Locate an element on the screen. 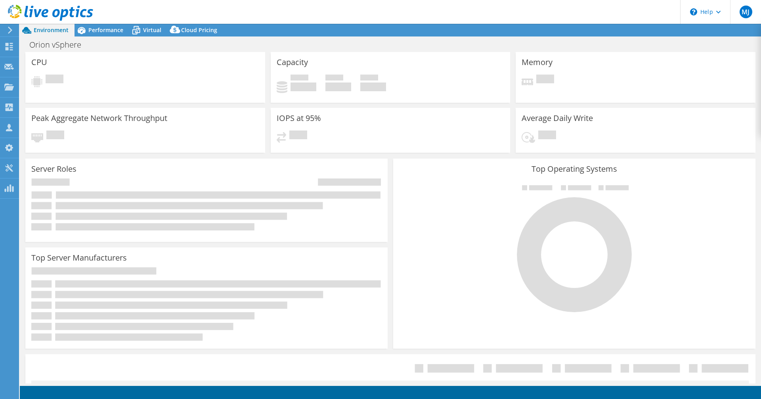 The width and height of the screenshot is (761, 399). span: Cloud Pricing is located at coordinates (199, 30).